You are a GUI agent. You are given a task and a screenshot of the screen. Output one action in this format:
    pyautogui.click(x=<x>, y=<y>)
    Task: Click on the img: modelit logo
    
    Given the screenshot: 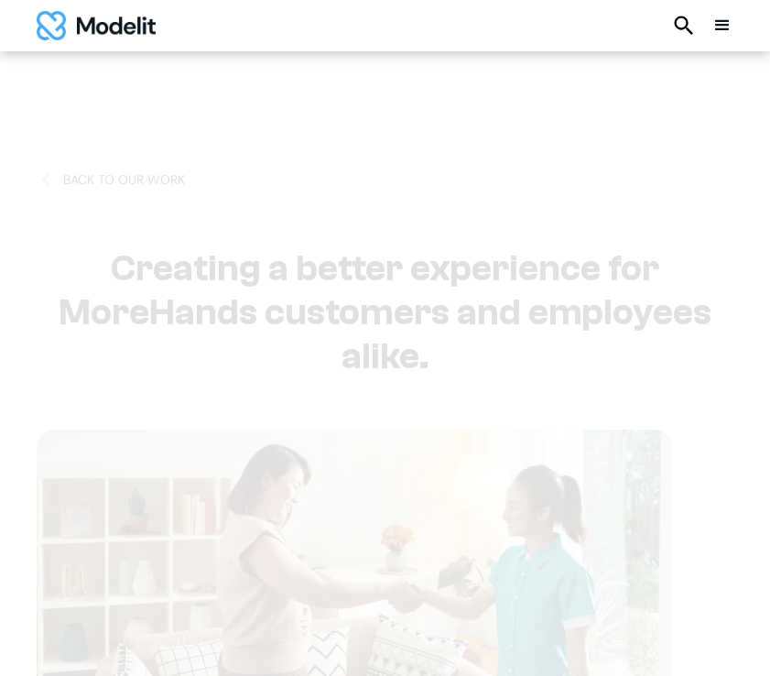 What is the action you would take?
    pyautogui.click(x=96, y=26)
    